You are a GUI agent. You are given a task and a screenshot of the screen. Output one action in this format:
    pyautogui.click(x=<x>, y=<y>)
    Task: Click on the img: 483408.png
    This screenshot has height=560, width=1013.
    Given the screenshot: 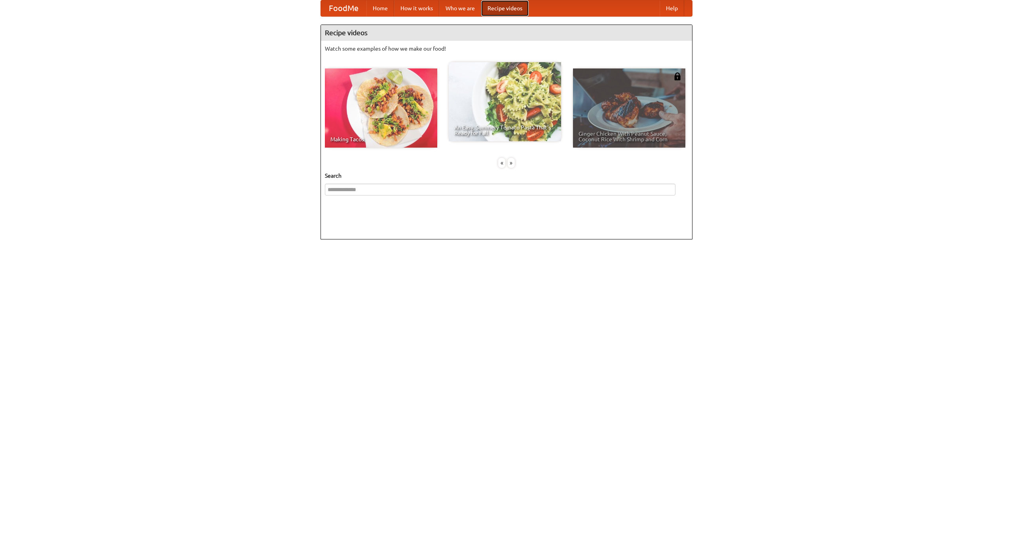 What is the action you would take?
    pyautogui.click(x=677, y=76)
    